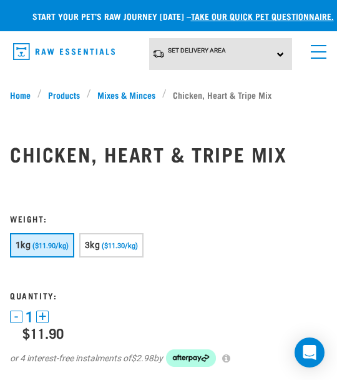  What do you see at coordinates (24, 94) in the screenshot?
I see `a: Home` at bounding box center [24, 94].